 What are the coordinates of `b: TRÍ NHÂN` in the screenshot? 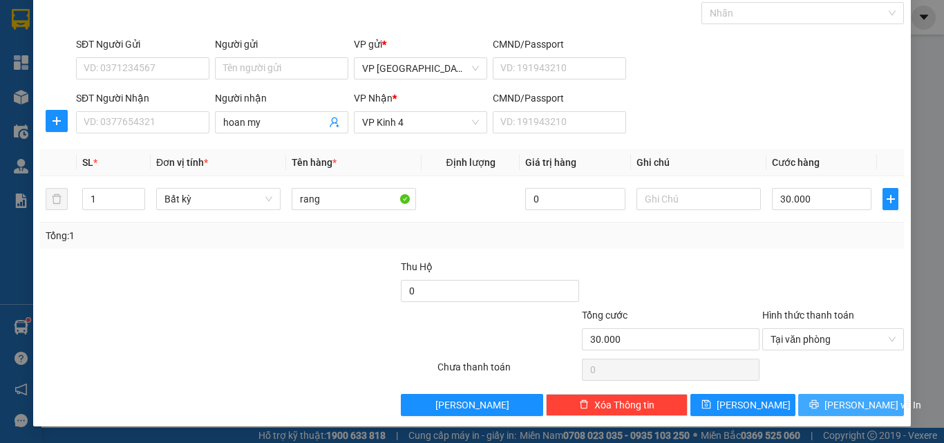 It's located at (114, 17).